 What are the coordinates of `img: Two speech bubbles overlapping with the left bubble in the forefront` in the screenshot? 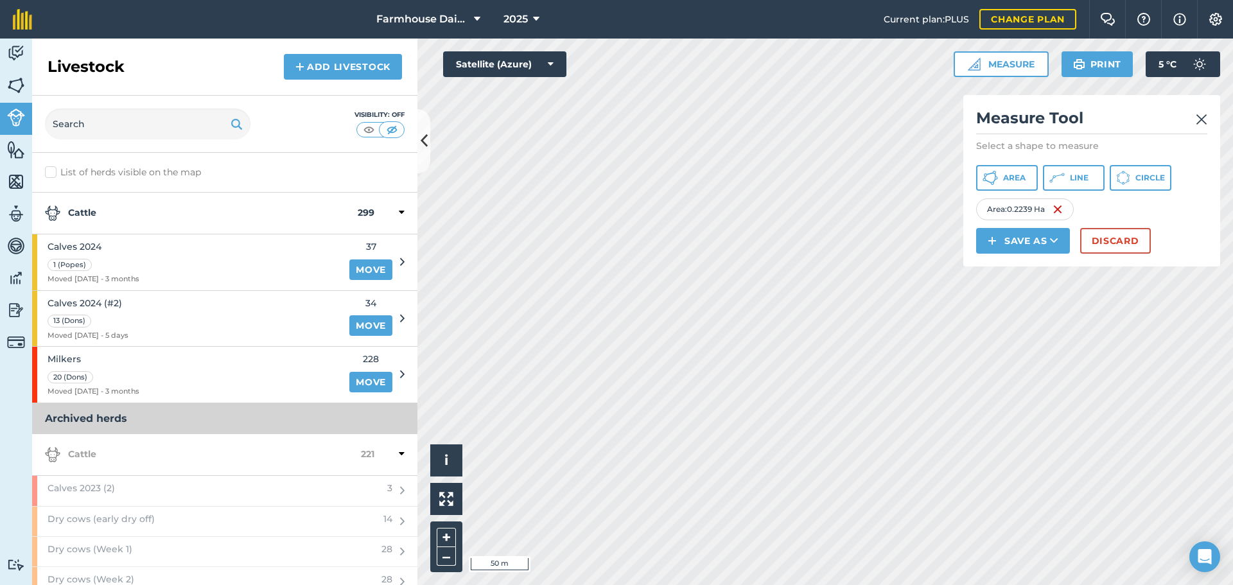 It's located at (1107, 19).